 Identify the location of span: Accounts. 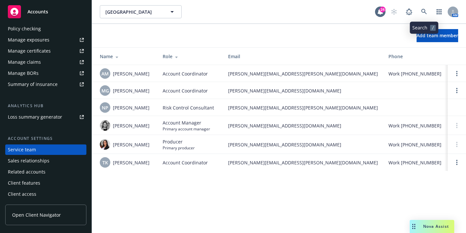
(38, 12).